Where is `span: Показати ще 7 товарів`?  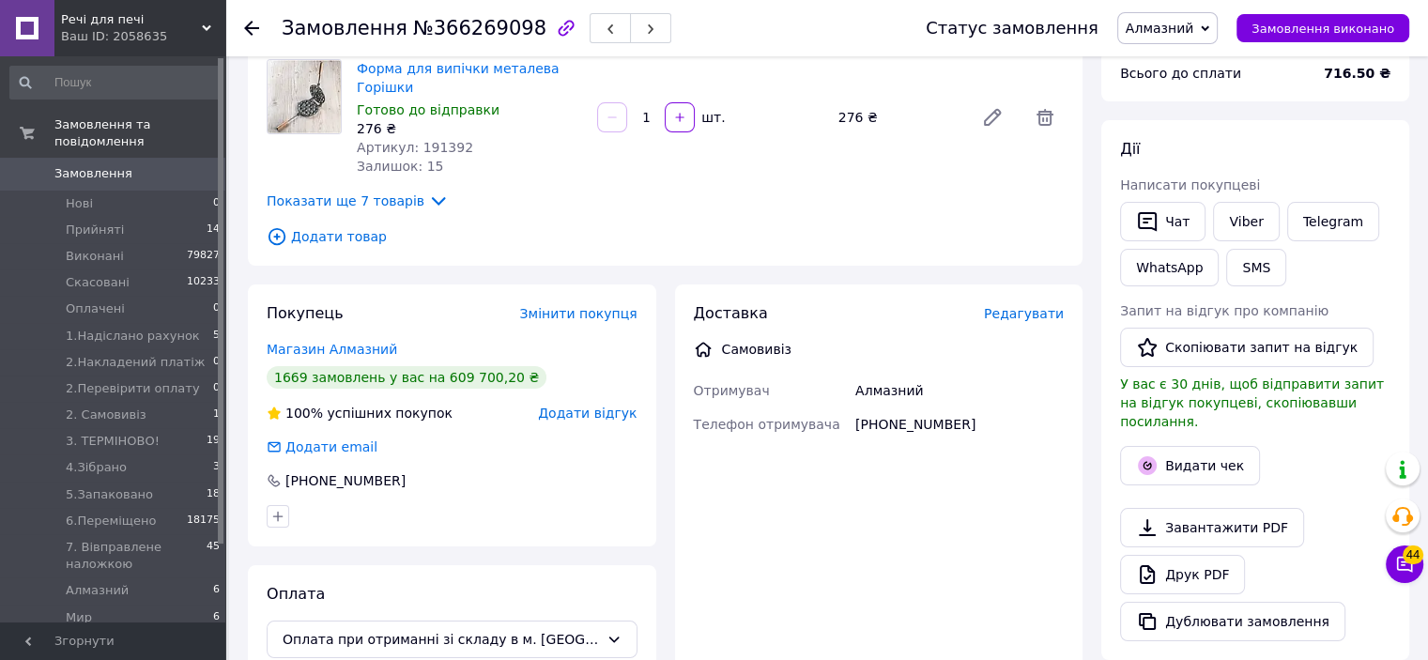
span: Показати ще 7 товарів is located at coordinates (358, 201).